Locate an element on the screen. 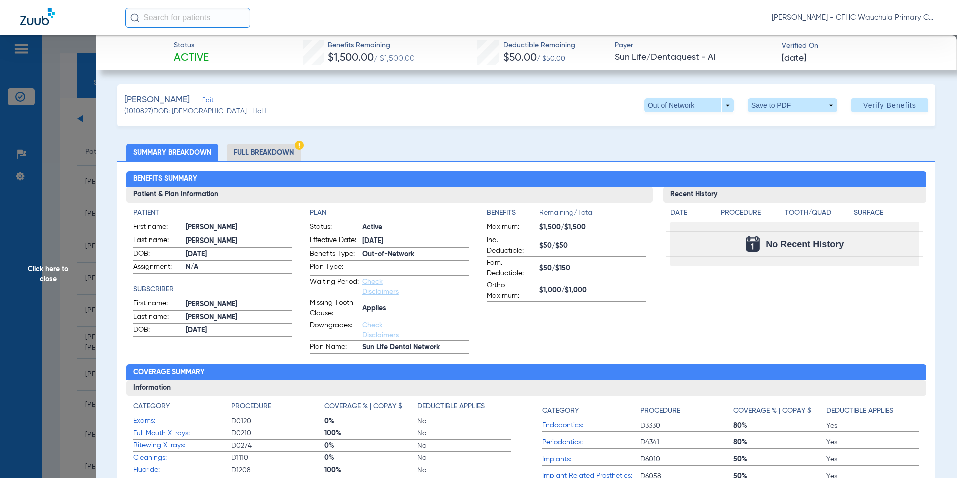 This screenshot has height=478, width=957. span: Verify Benefits is located at coordinates (890, 105).